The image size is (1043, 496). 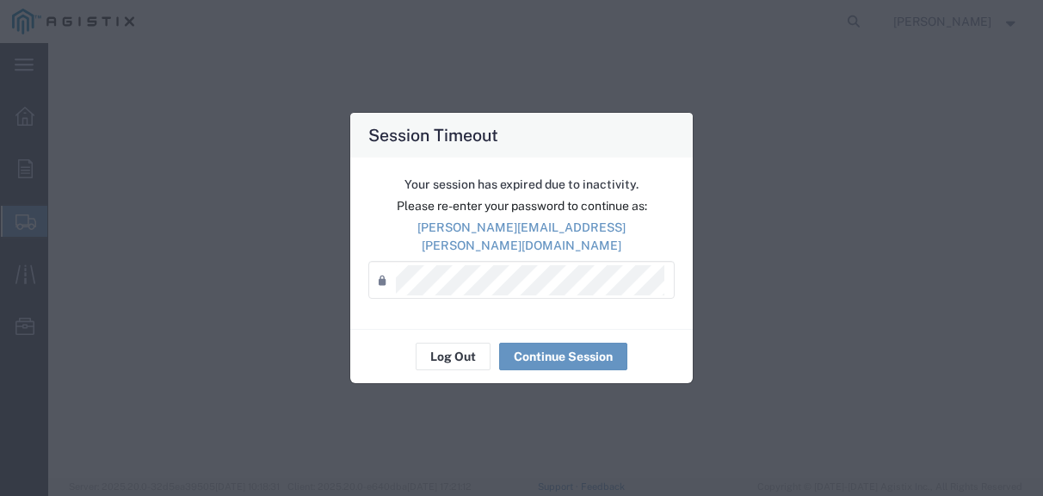 What do you see at coordinates (522, 184) in the screenshot?
I see `p: Your session has expired due to inactivity.` at bounding box center [522, 184].